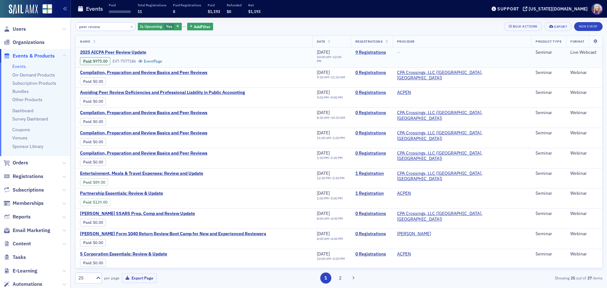  Describe the element at coordinates (19, 257) in the screenshot. I see `span: Tasks` at that location.